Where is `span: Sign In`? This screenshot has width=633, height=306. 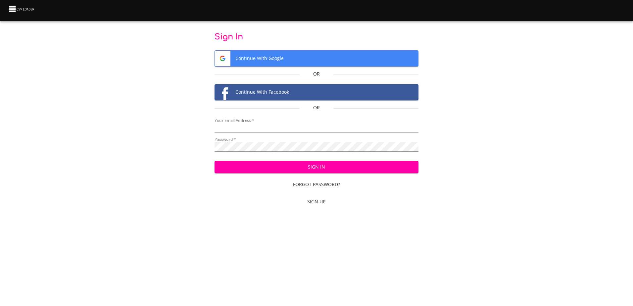 span: Sign In is located at coordinates (317, 167).